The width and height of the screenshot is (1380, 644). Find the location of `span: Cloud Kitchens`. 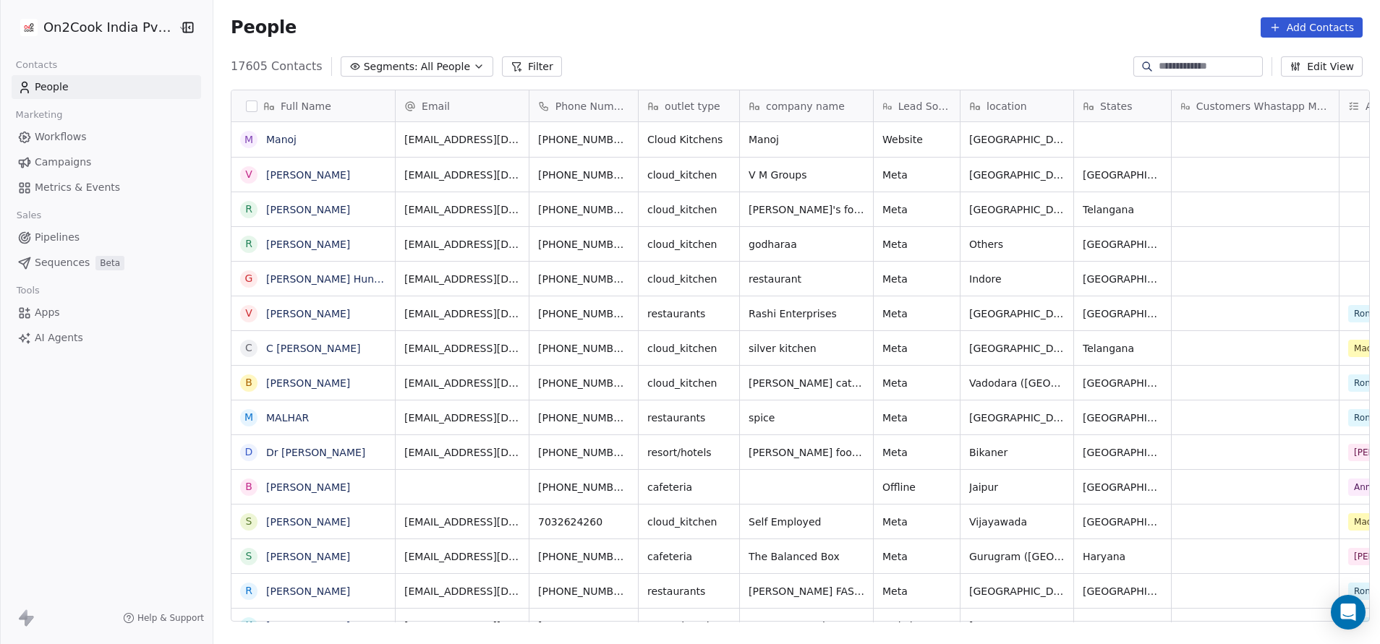

span: Cloud Kitchens is located at coordinates (688, 140).